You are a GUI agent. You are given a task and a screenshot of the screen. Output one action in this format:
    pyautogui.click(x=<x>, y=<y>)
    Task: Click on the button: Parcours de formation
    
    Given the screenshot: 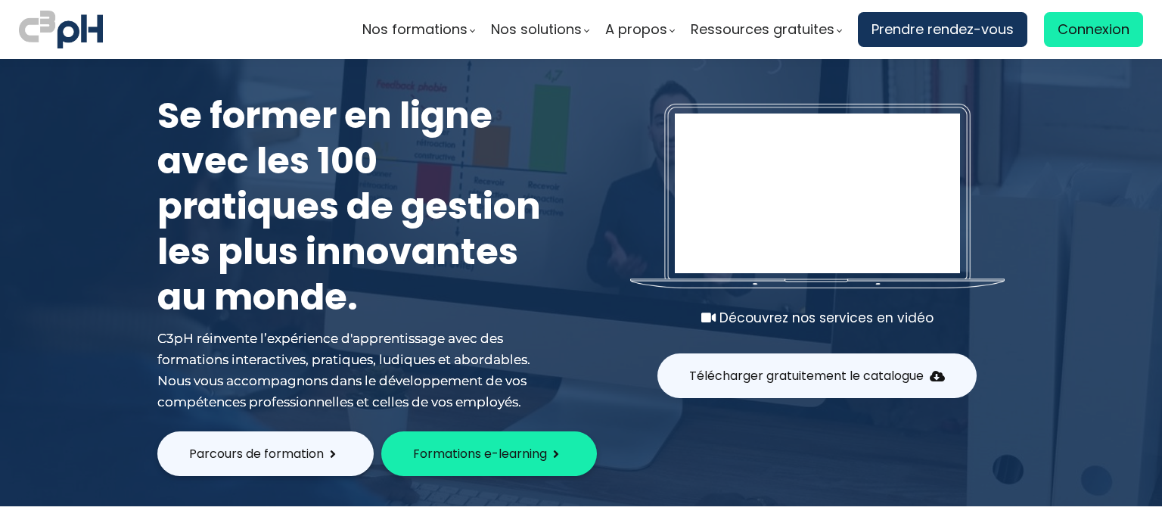 What is the action you would take?
    pyautogui.click(x=265, y=453)
    